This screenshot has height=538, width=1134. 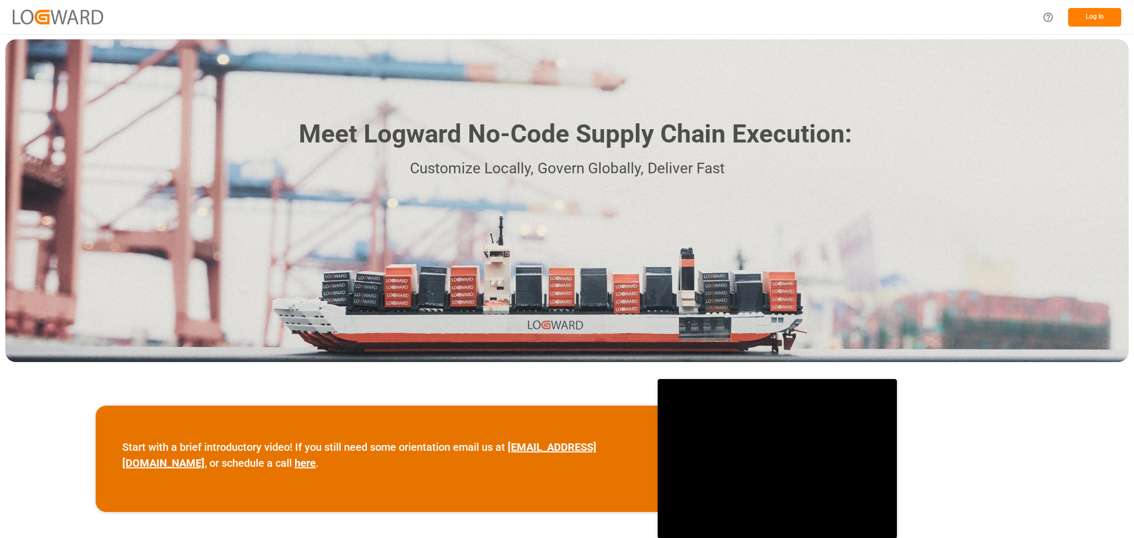 I want to click on a: here, so click(x=305, y=463).